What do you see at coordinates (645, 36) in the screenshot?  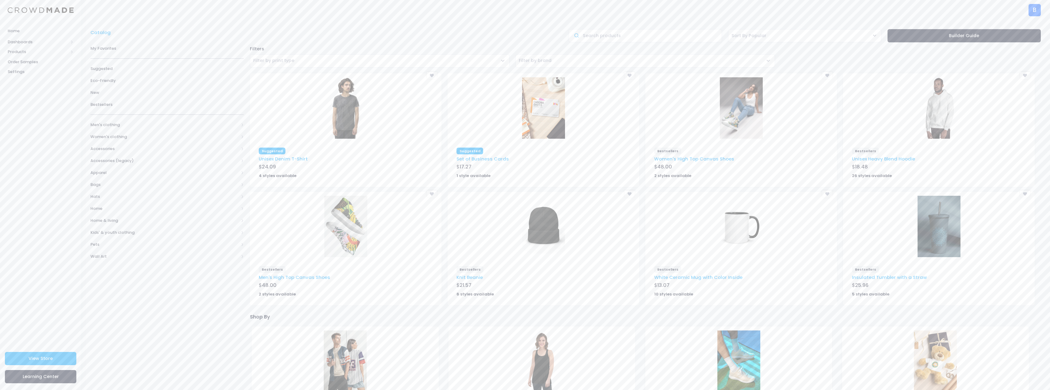 I see `input: Search products` at bounding box center [645, 36].